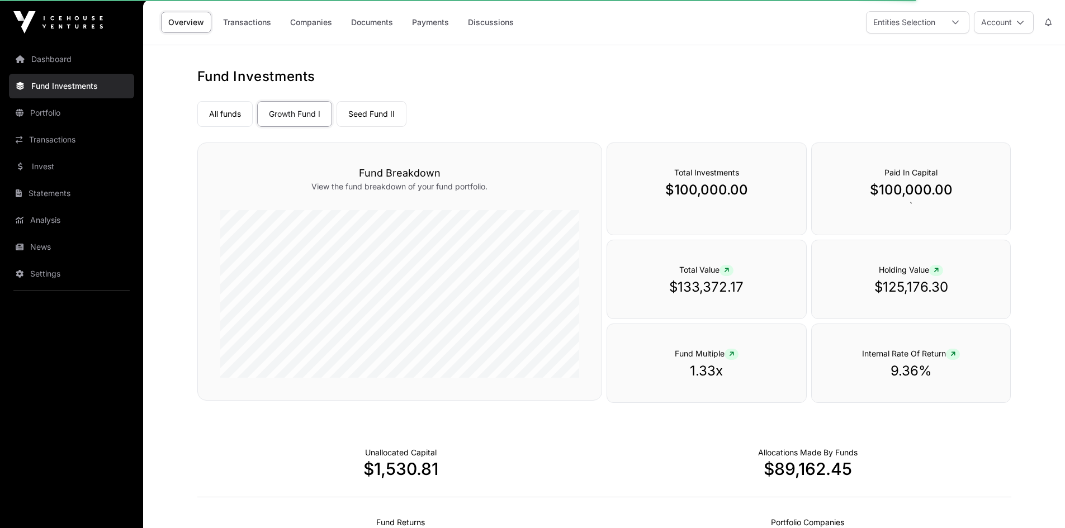 The height and width of the screenshot is (528, 1065). What do you see at coordinates (808, 469) in the screenshot?
I see `p: $89,162.45` at bounding box center [808, 469].